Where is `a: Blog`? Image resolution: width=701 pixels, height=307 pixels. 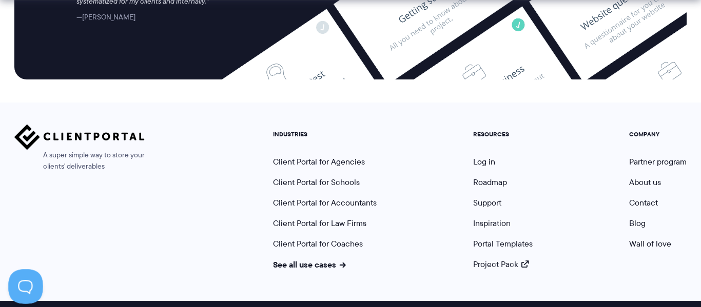 a: Blog is located at coordinates (637, 223).